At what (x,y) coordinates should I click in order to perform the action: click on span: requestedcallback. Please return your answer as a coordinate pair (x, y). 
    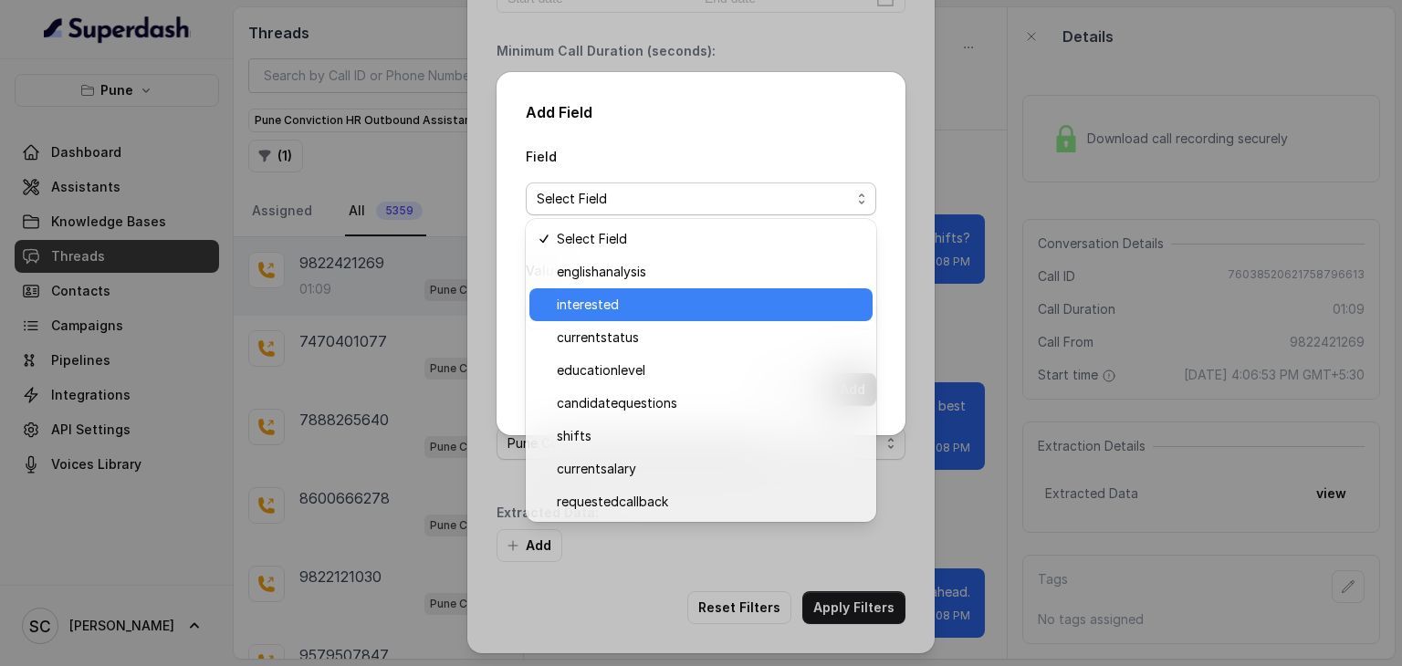
    Looking at the image, I should click on (709, 502).